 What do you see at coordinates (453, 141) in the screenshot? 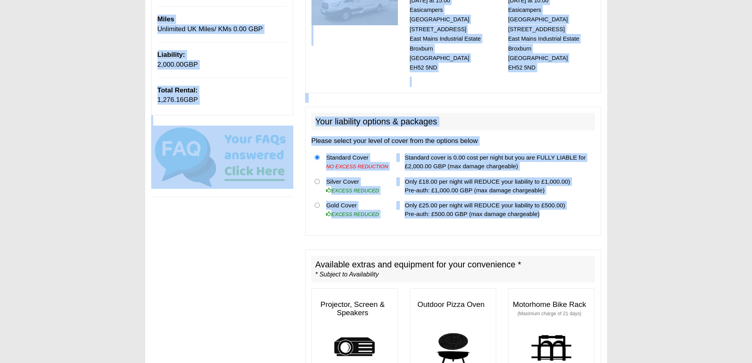
I see `p: Please select your level of cover from the options below` at bounding box center [453, 141].